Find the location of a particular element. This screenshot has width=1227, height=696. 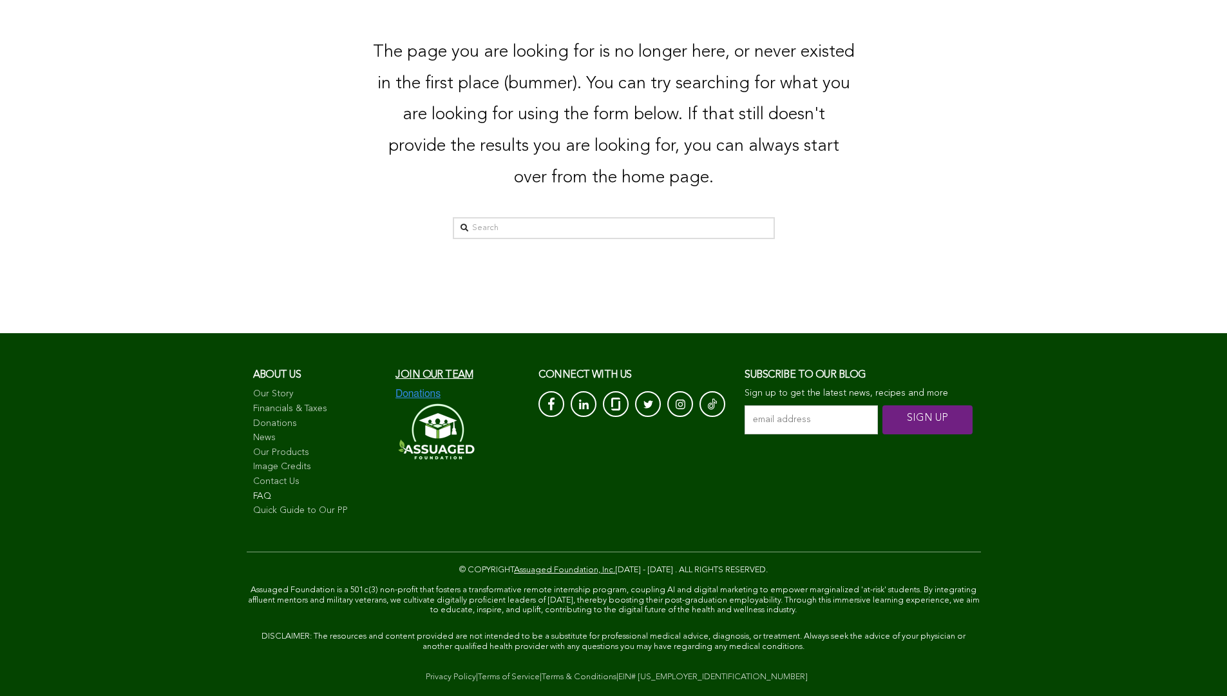

input: email address is located at coordinates (811, 419).